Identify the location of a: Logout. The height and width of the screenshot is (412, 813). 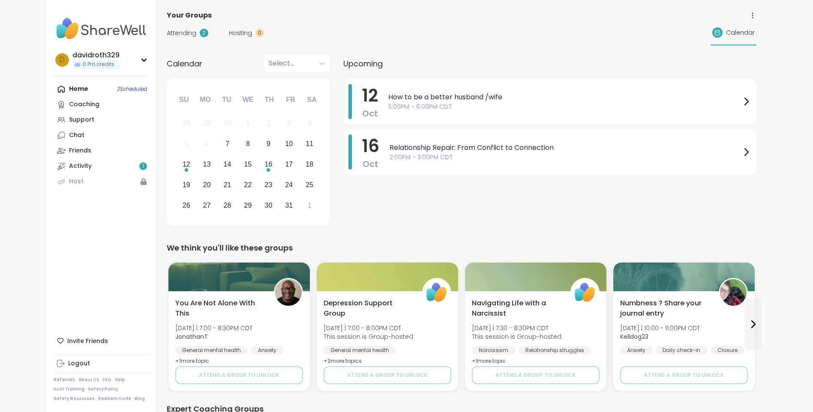
(101, 364).